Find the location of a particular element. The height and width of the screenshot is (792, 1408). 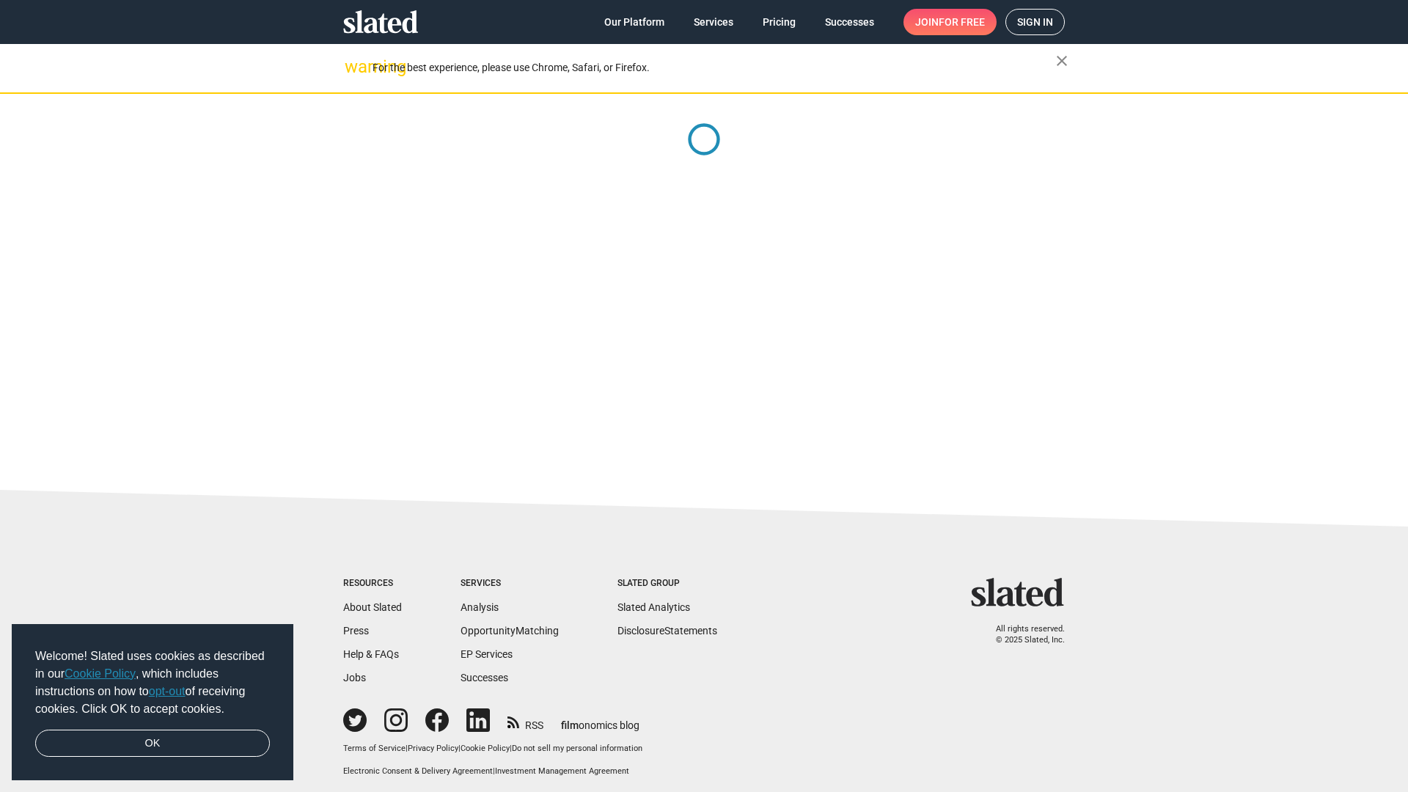

a: Investment Management Agreement is located at coordinates (562, 771).